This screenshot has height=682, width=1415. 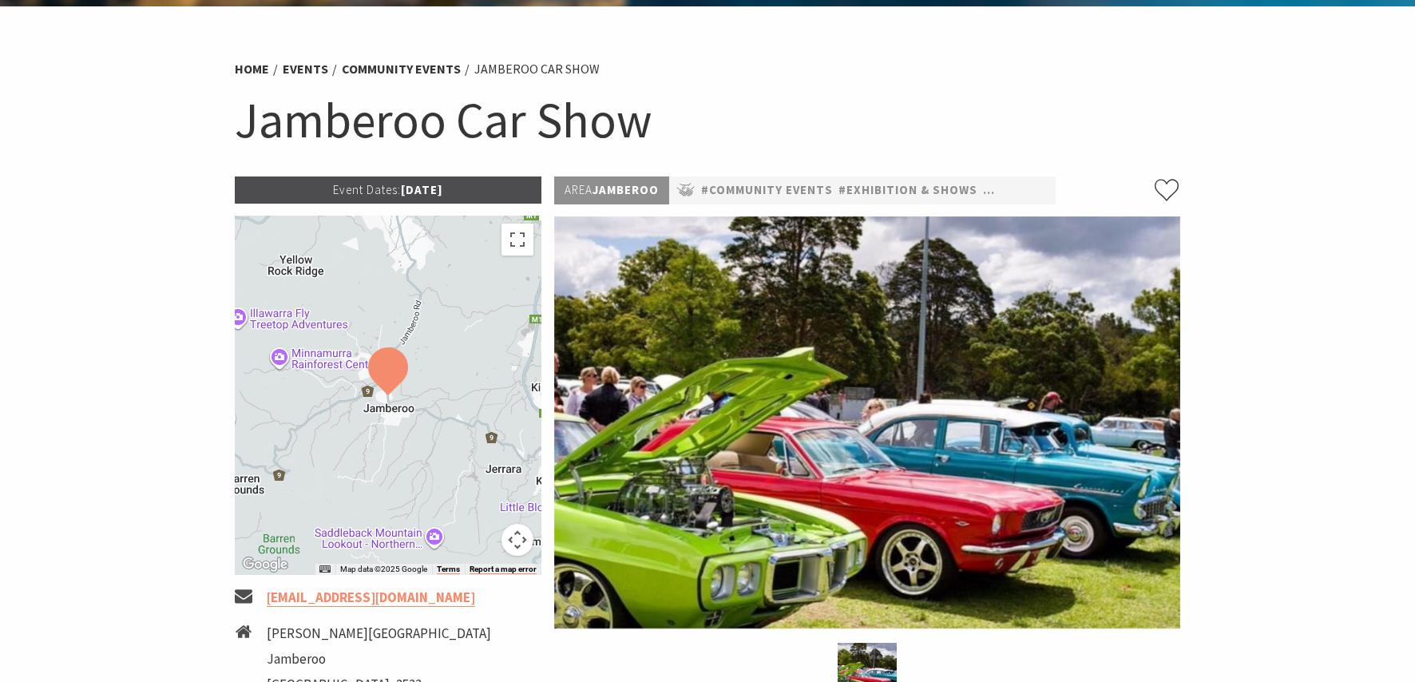 I want to click on li: Jamberoo, so click(x=379, y=659).